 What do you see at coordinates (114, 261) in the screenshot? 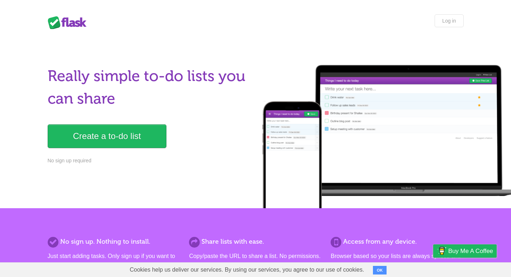
I see `p: Just start adding tasks. Only sign up if you want to save more than one list.` at bounding box center [114, 261].